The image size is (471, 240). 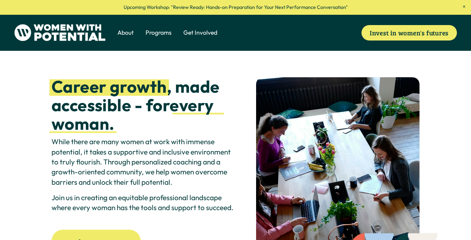 I want to click on img: Women With Potential, so click(x=60, y=33).